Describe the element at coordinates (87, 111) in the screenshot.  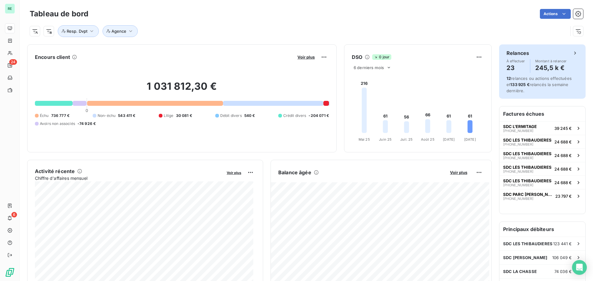
I see `span: 0` at that location.